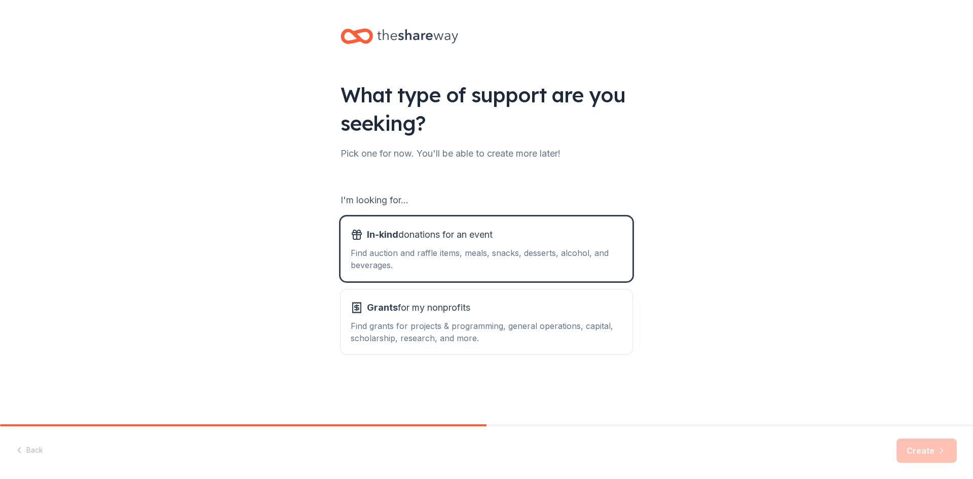  I want to click on span: Grants, so click(382, 307).